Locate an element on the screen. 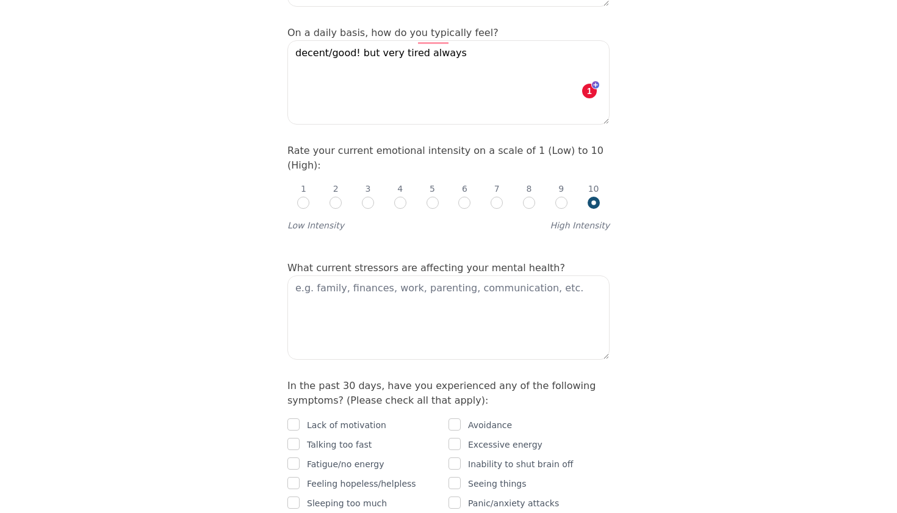  p: Avoidance is located at coordinates (490, 425).